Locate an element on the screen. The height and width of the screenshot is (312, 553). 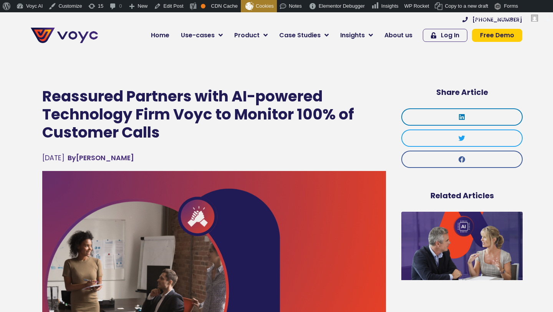
h5: Related Articles is located at coordinates (462, 195).